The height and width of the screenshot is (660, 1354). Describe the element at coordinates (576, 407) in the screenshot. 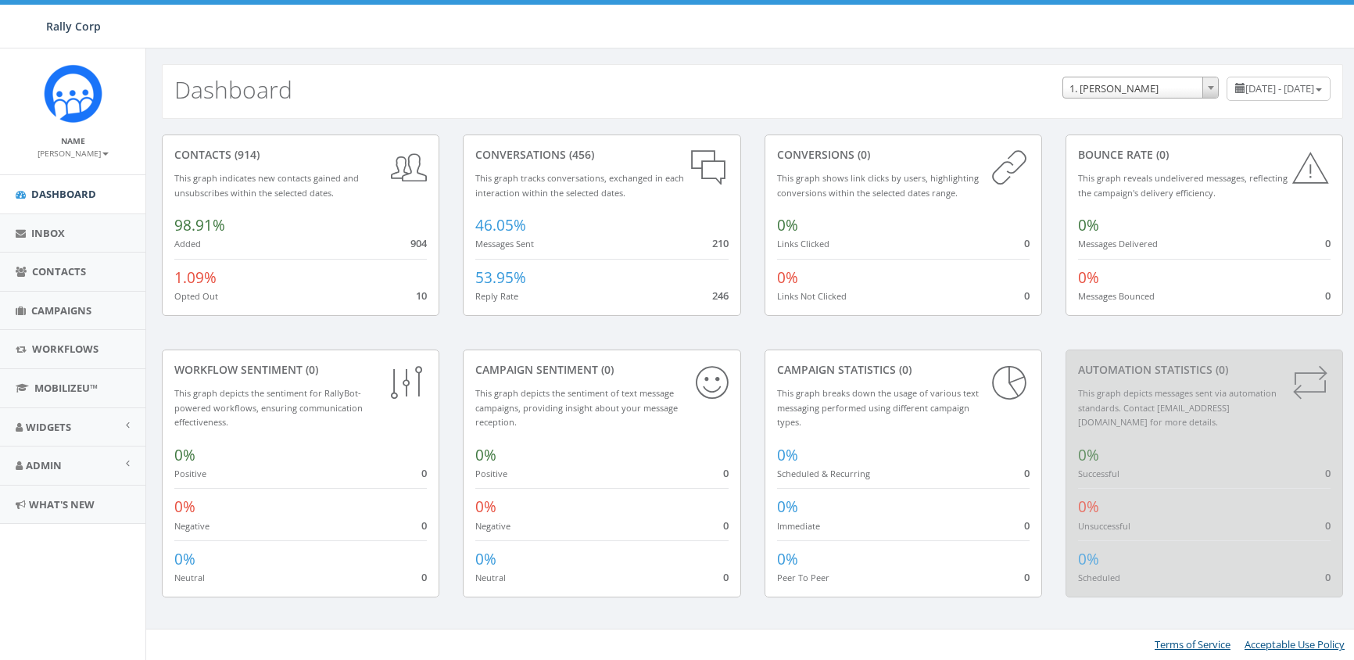

I see `small: This graph depicts the sentiment of text message campaigns, providing insight about your message ...` at that location.